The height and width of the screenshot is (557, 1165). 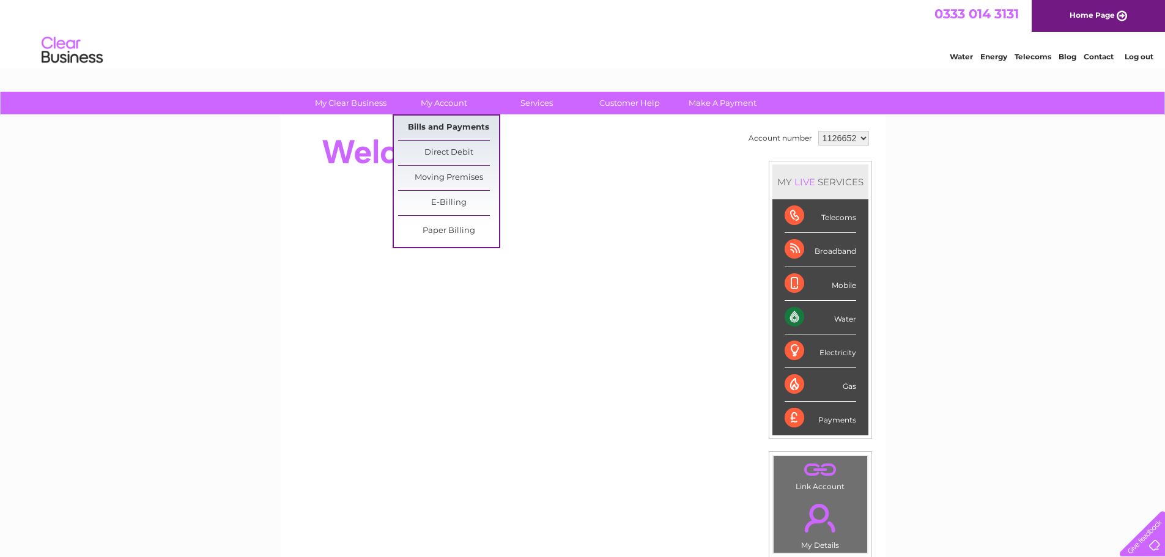 What do you see at coordinates (780, 138) in the screenshot?
I see `td: Account number` at bounding box center [780, 138].